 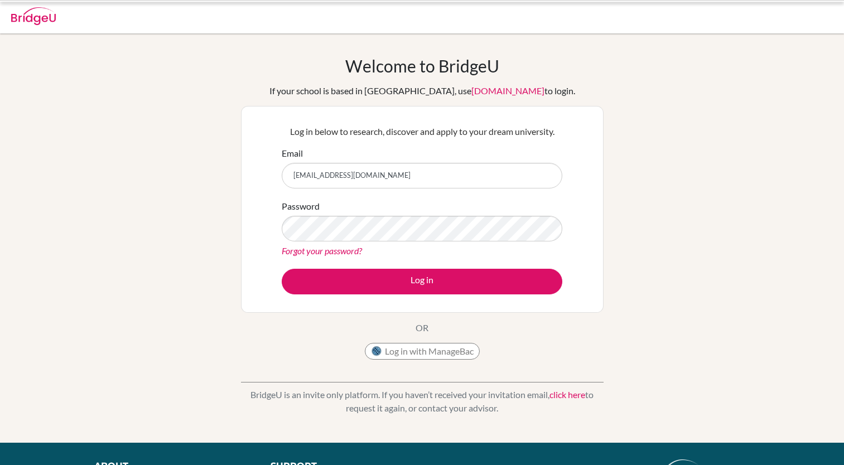 I want to click on label: Email, so click(x=292, y=153).